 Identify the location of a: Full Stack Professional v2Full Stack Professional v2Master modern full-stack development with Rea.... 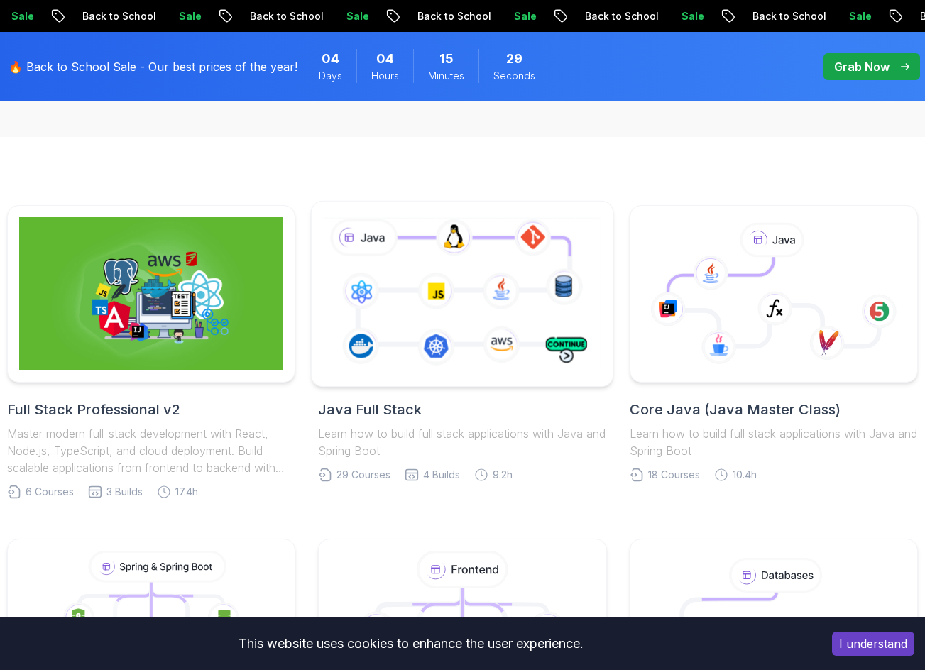
(151, 352).